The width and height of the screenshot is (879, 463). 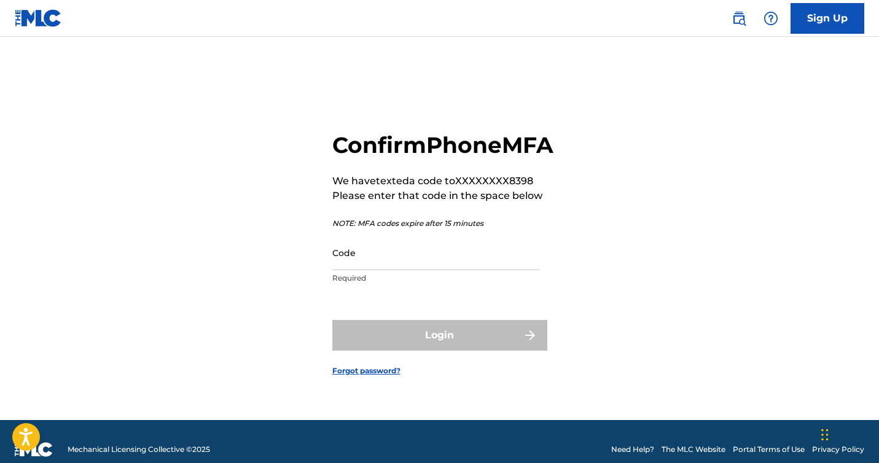 I want to click on div: Drag, so click(x=825, y=435).